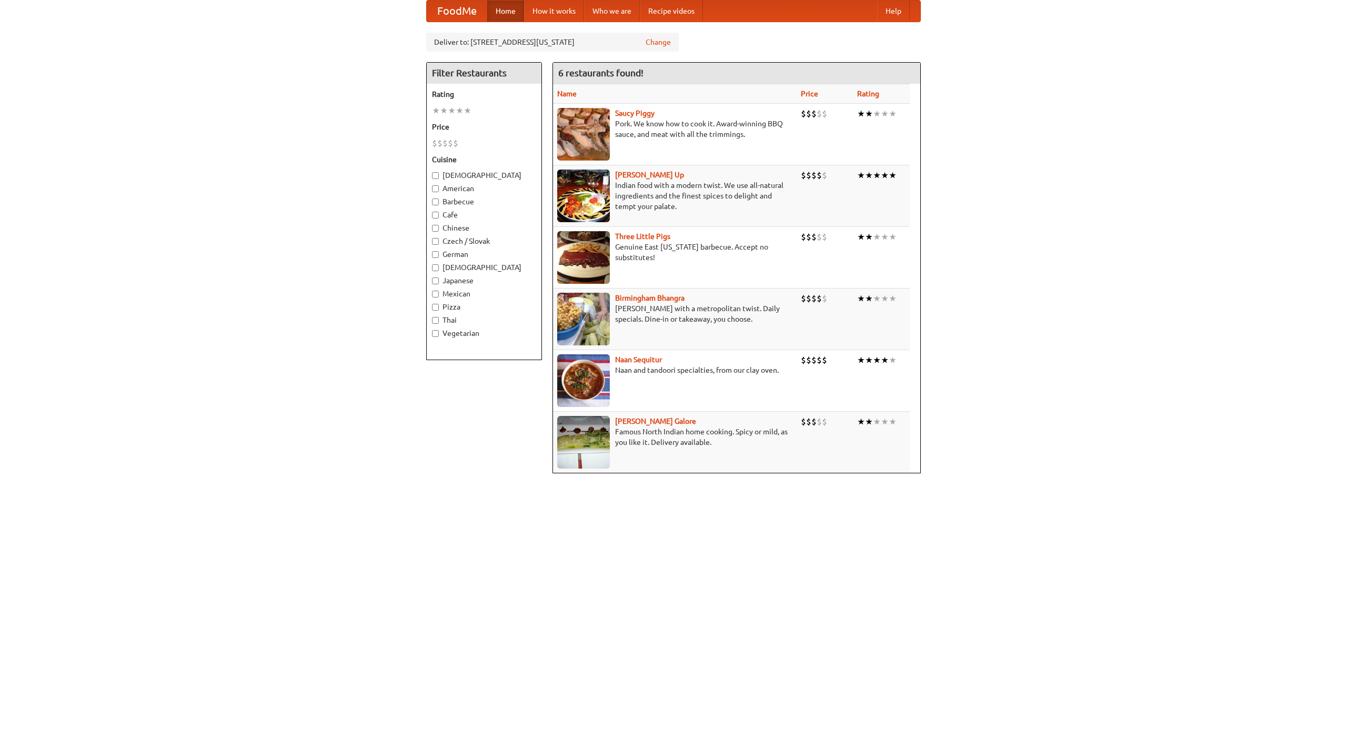 The width and height of the screenshot is (1347, 745). I want to click on label: Thai, so click(484, 320).